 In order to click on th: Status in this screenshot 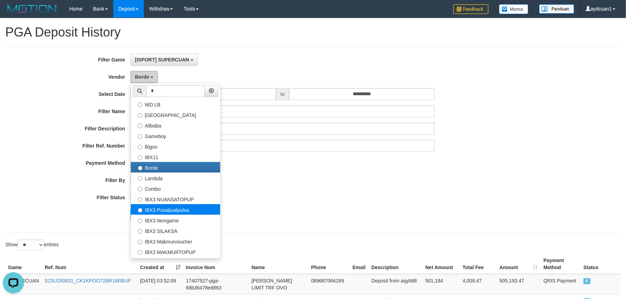, I will do `click(601, 264)`.